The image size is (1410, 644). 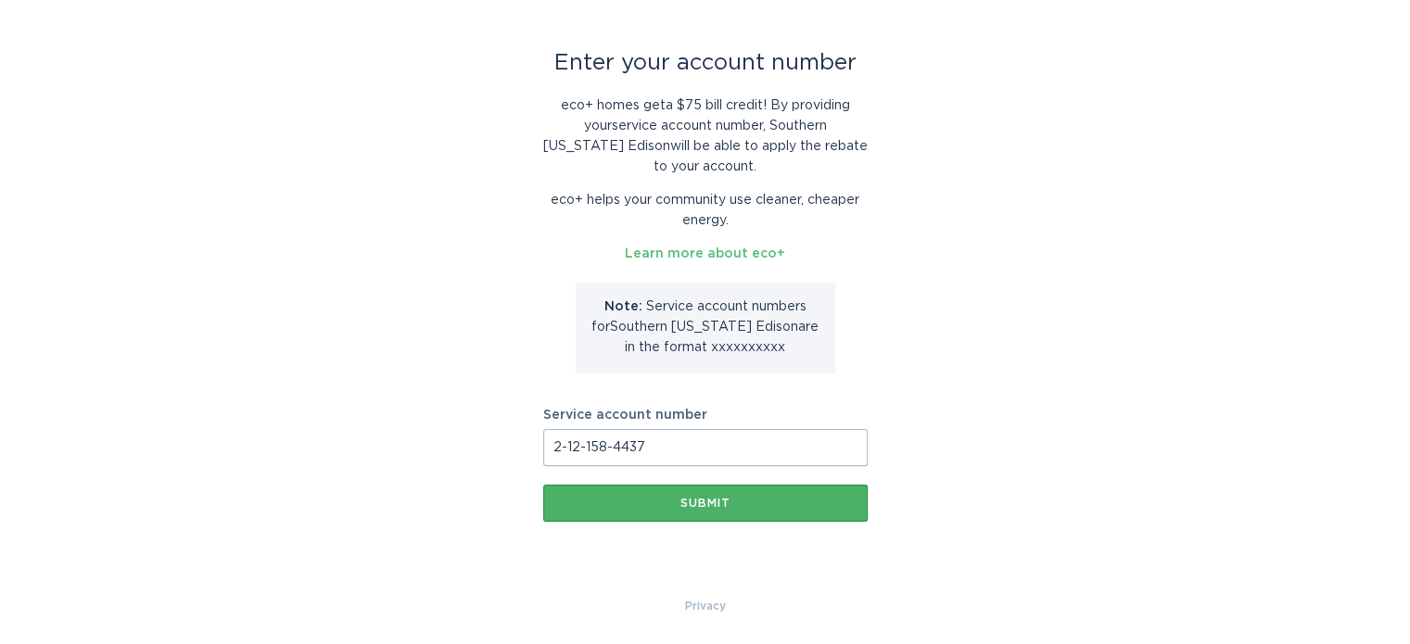 What do you see at coordinates (706, 606) in the screenshot?
I see `a: Privacy Policy & Terms of Use` at bounding box center [706, 606].